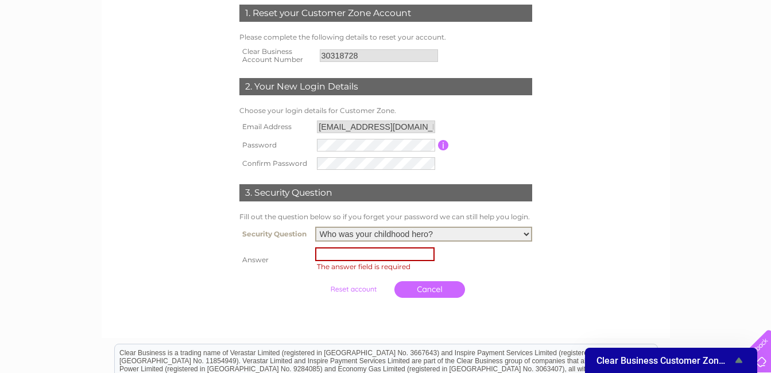  Describe the element at coordinates (276, 164) in the screenshot. I see `th: Confirm Password` at that location.